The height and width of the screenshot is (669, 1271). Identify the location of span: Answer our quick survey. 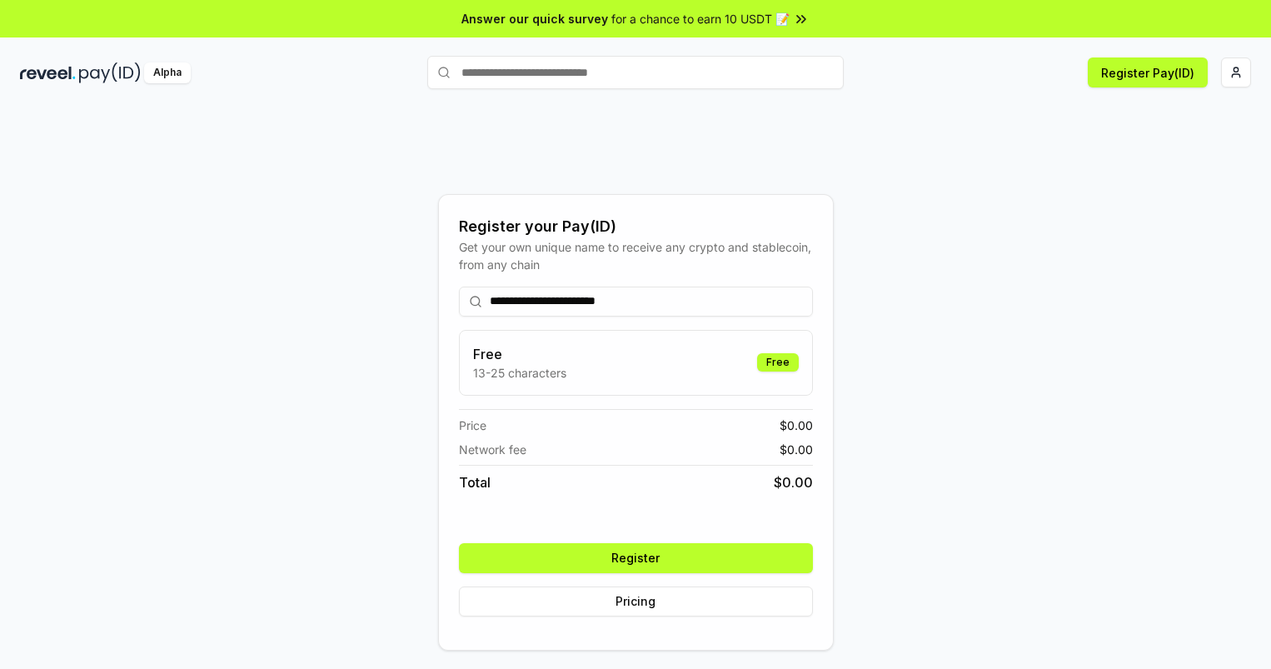
(535, 18).